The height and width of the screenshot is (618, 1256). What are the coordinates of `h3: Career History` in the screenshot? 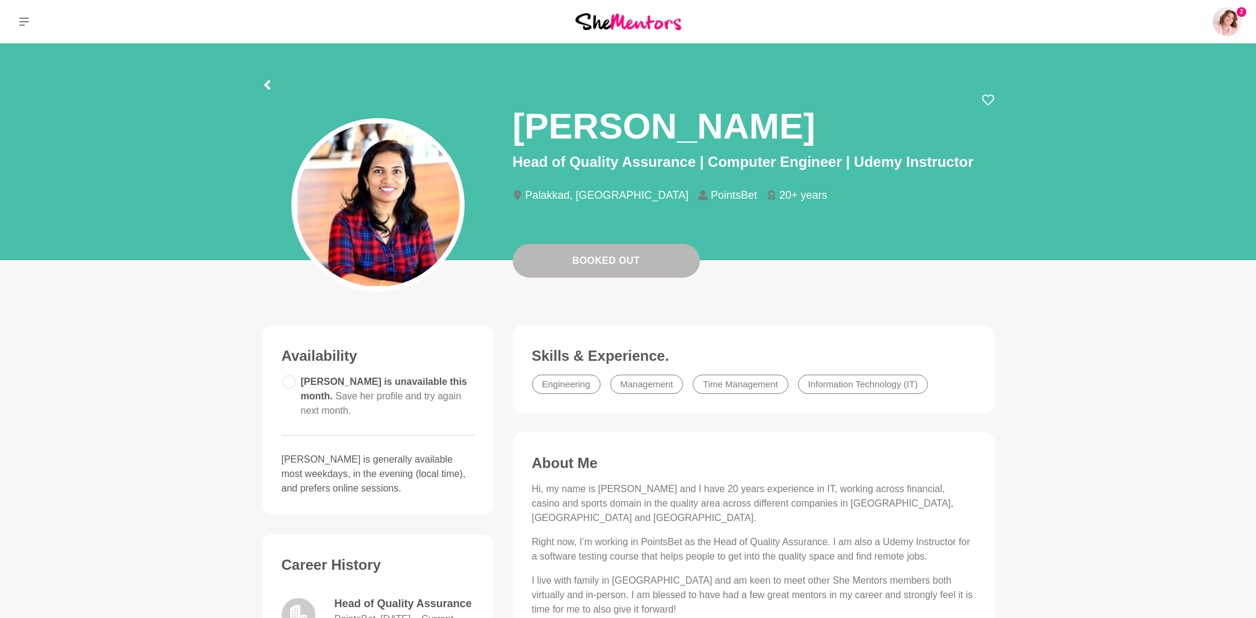 It's located at (378, 565).